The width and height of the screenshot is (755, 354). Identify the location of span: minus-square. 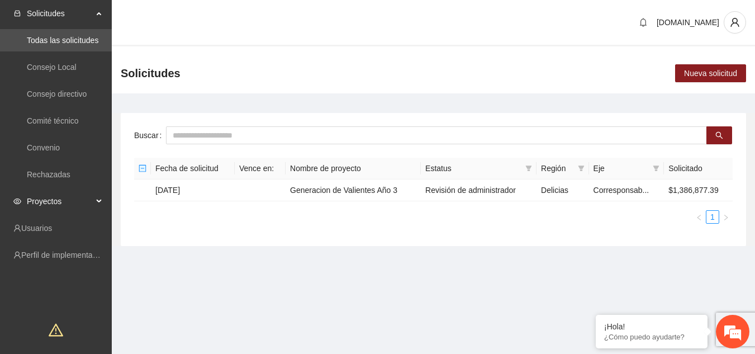
(143, 168).